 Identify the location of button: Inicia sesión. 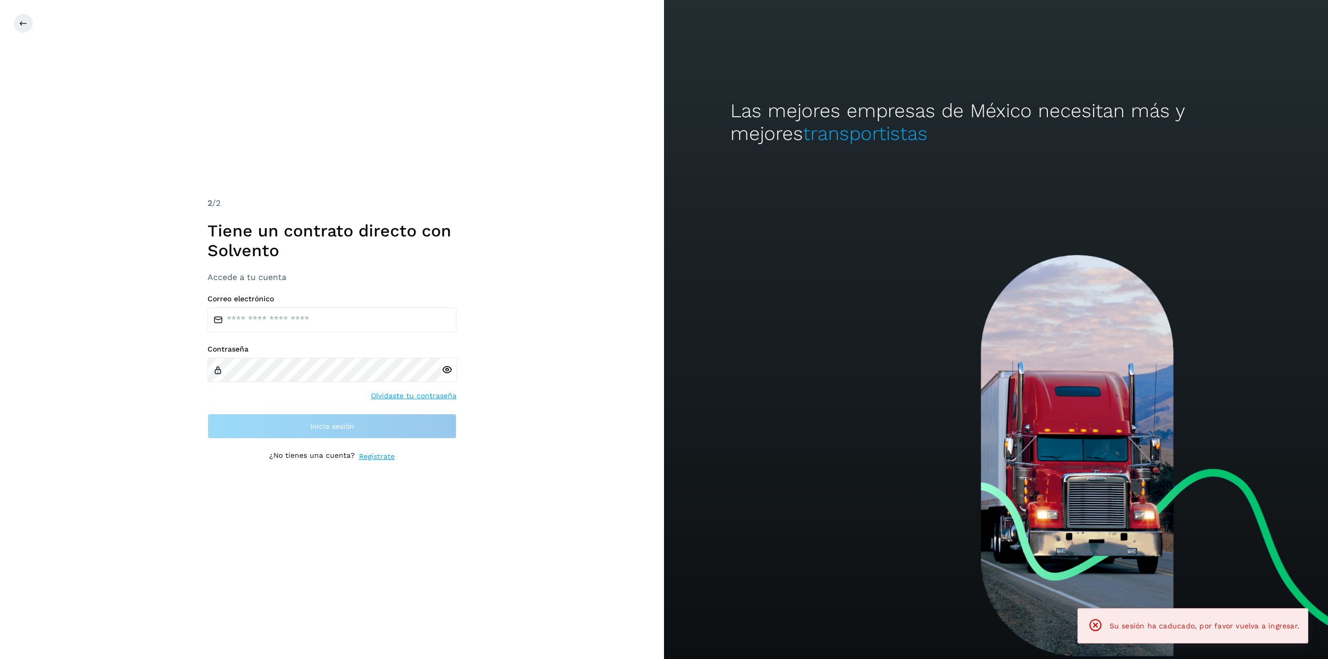
(332, 426).